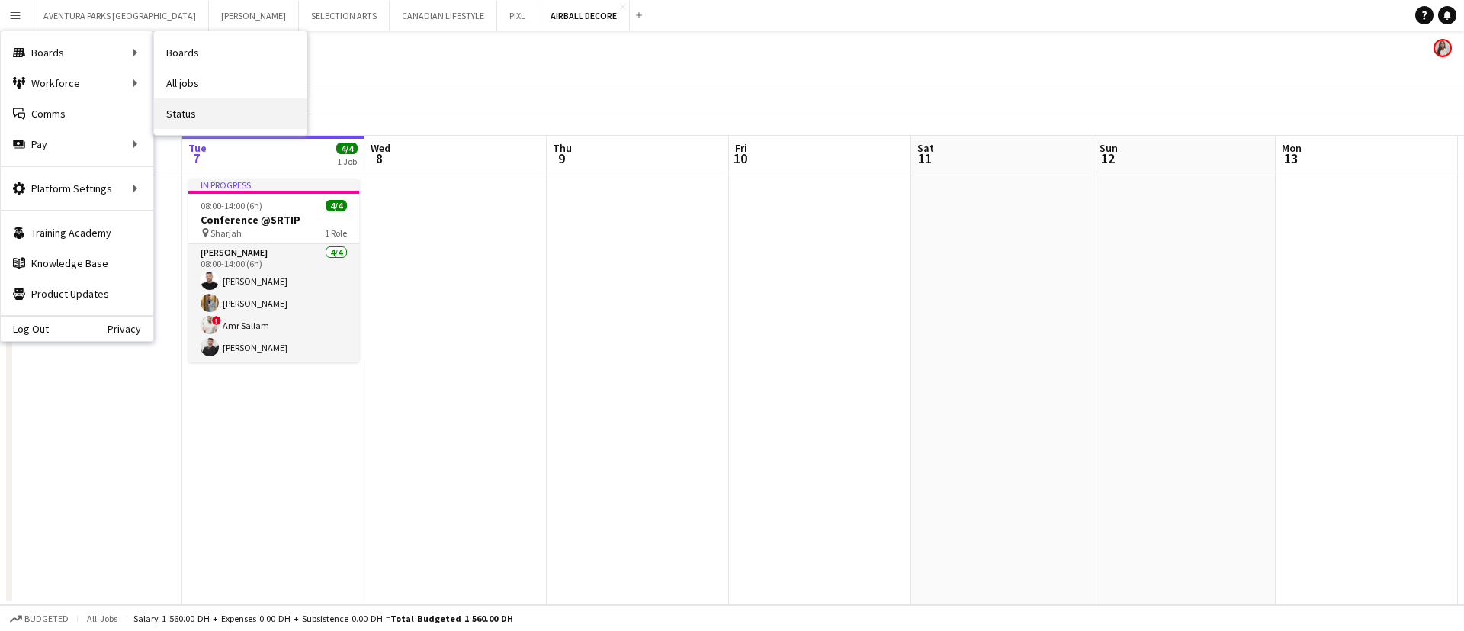  What do you see at coordinates (518, 15) in the screenshot?
I see `button: PIXL` at bounding box center [518, 15].